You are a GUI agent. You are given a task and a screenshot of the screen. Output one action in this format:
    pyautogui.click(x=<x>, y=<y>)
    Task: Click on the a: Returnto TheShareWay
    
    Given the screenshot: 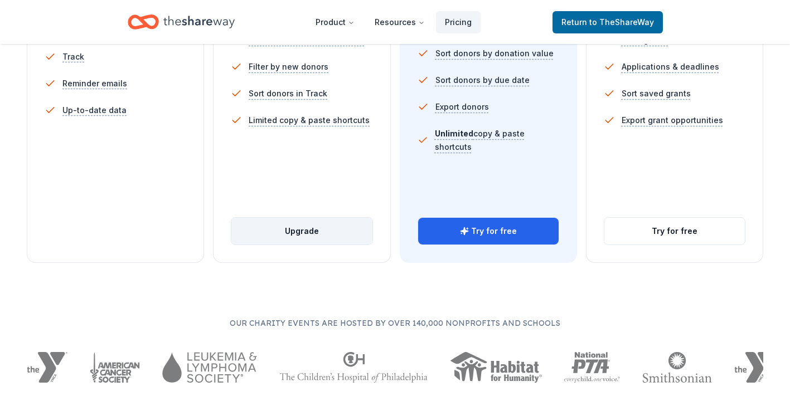 What is the action you would take?
    pyautogui.click(x=607, y=22)
    